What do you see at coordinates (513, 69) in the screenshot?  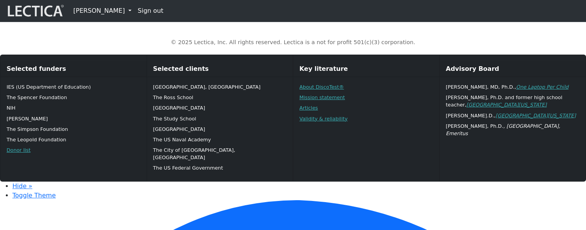 I see `div: Advisory Board` at bounding box center [513, 69].